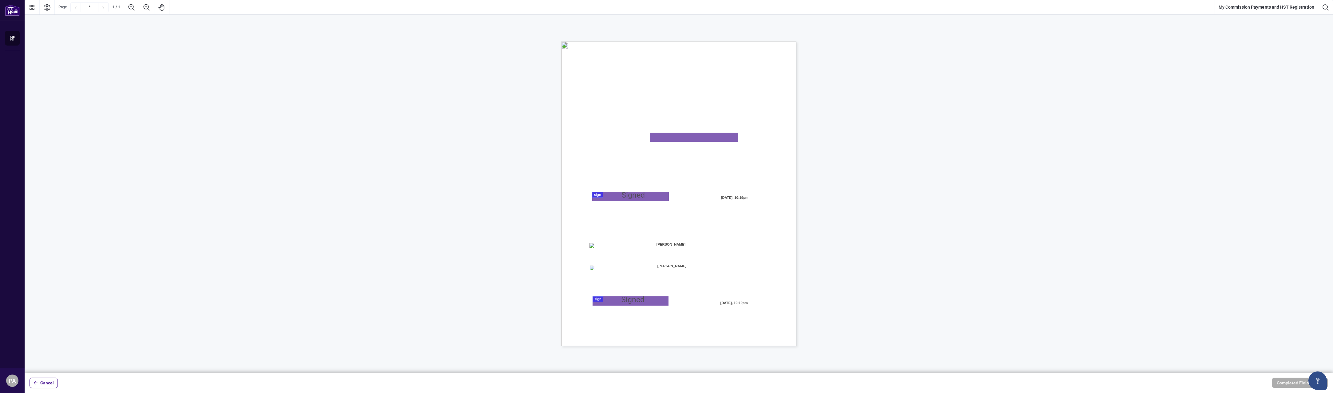 This screenshot has width=1333, height=393. Describe the element at coordinates (1300, 383) in the screenshot. I see `button: Completed Fields 0 of 2` at that location.